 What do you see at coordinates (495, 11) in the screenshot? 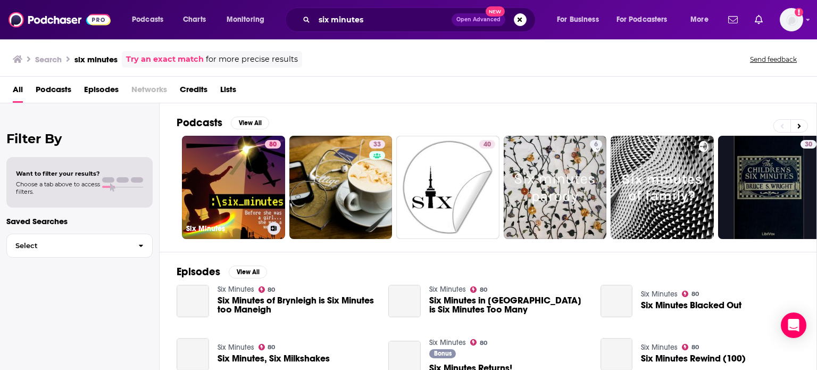
I see `span: New` at bounding box center [495, 11].